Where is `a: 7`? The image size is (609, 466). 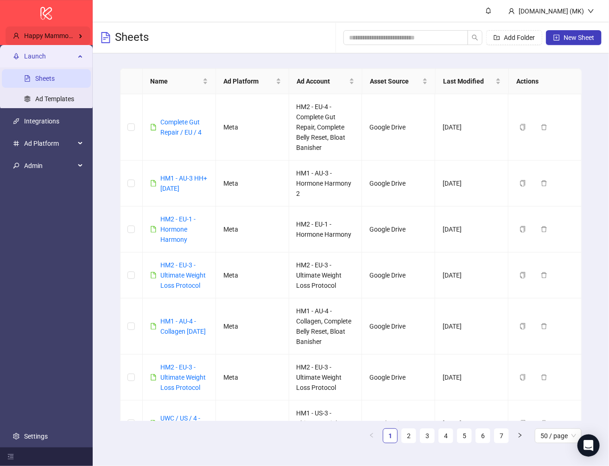 a: 7 is located at coordinates (502, 435).